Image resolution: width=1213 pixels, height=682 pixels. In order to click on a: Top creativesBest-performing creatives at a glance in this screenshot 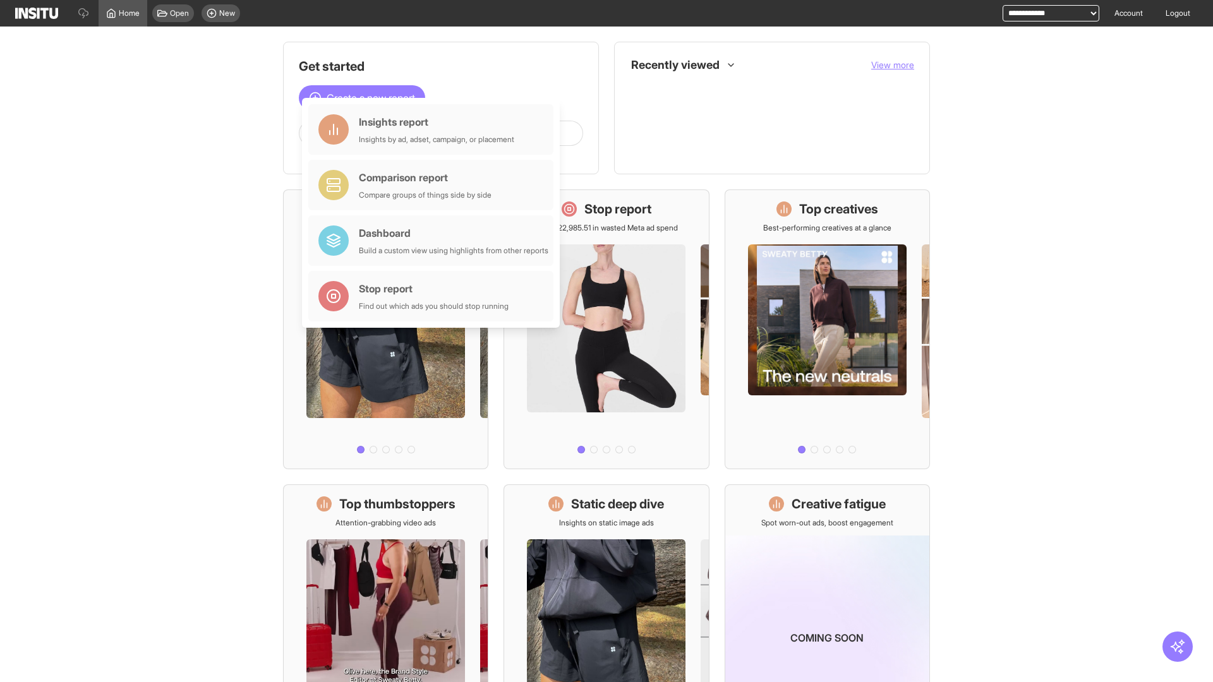, I will do `click(827, 329)`.